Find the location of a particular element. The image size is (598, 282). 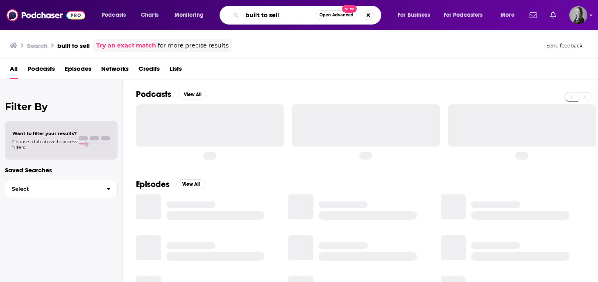

span: Credits is located at coordinates (149, 70).